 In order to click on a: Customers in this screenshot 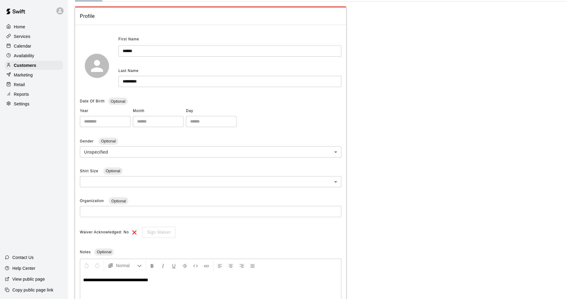, I will do `click(34, 65)`.